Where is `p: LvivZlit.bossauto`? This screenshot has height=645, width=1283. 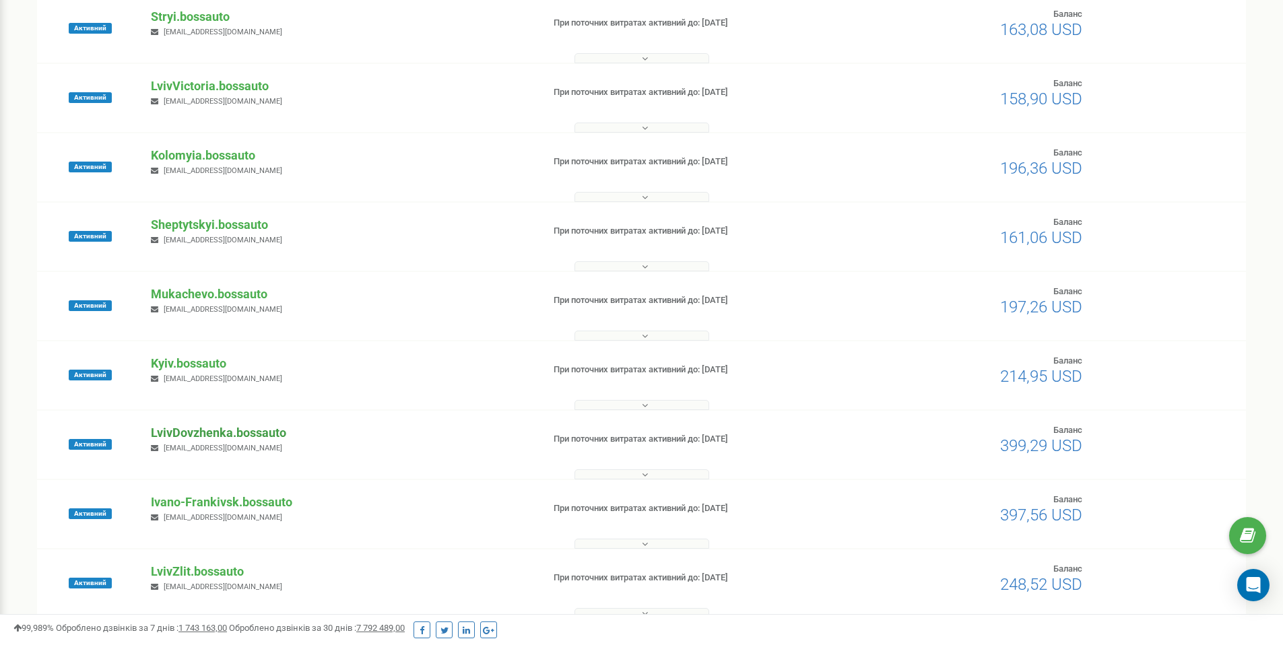
p: LvivZlit.bossauto is located at coordinates (341, 572).